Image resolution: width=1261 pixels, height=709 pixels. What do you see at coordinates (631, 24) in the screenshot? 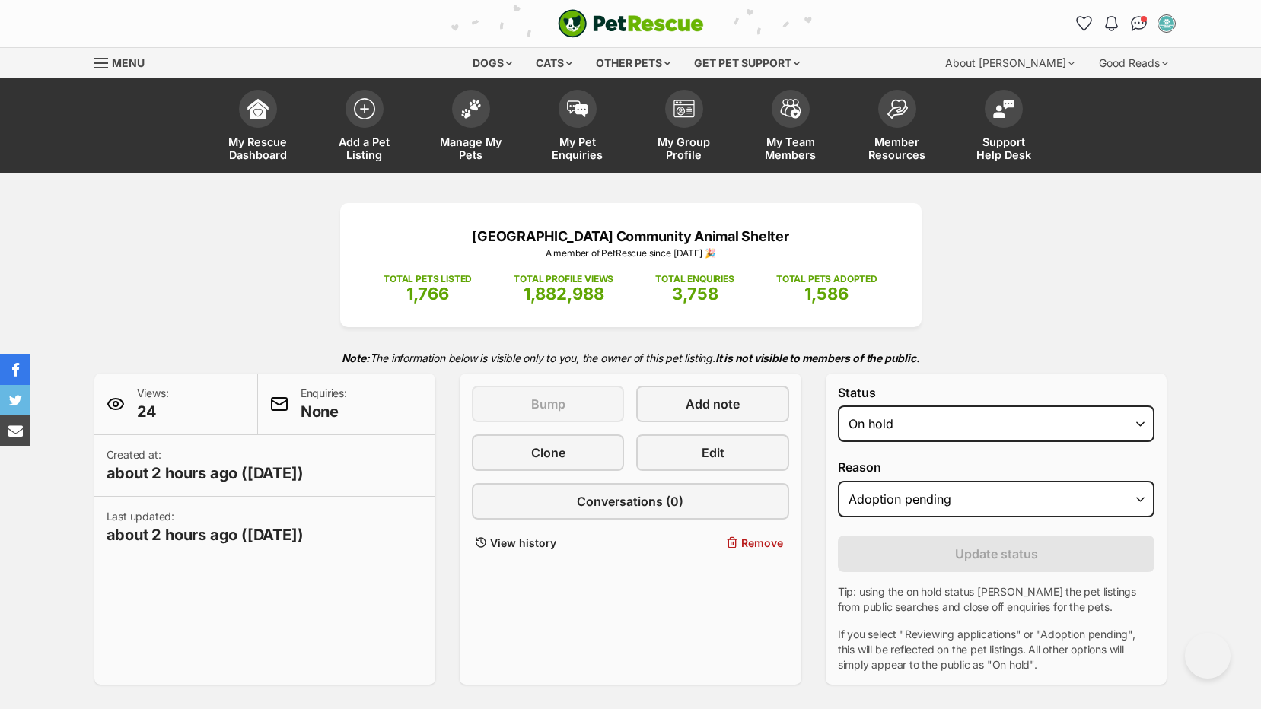
I see `a: PetRescue` at bounding box center [631, 24].